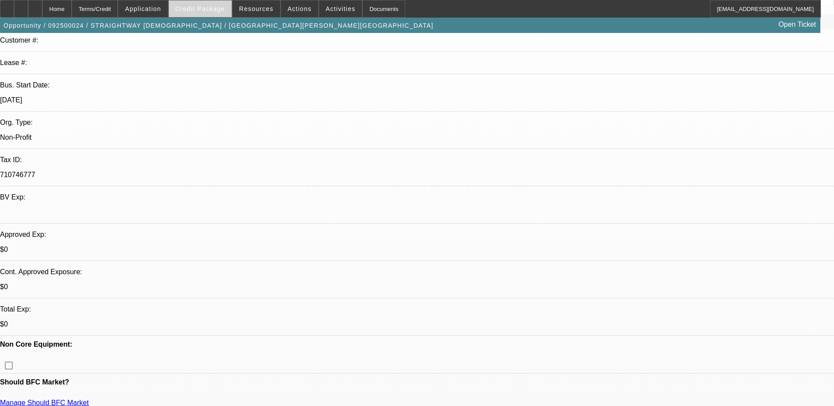 The image size is (834, 406). I want to click on span: Credit Package, so click(200, 9).